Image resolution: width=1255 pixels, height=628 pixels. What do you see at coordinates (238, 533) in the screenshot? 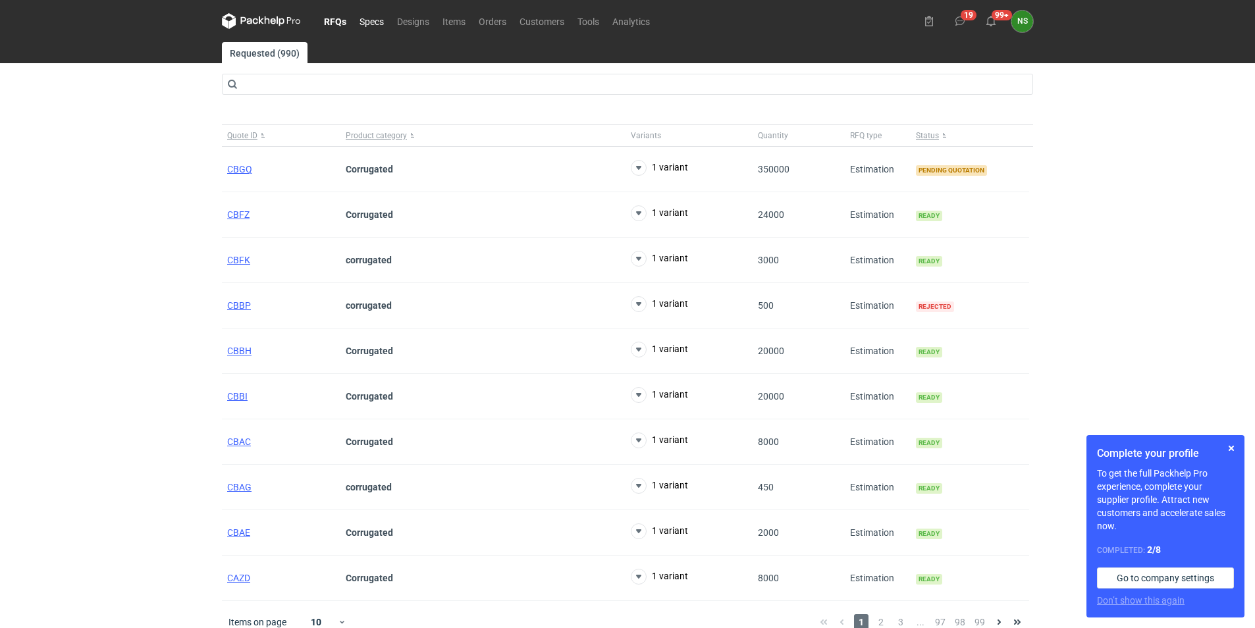
I see `a: CBAE` at bounding box center [238, 533].